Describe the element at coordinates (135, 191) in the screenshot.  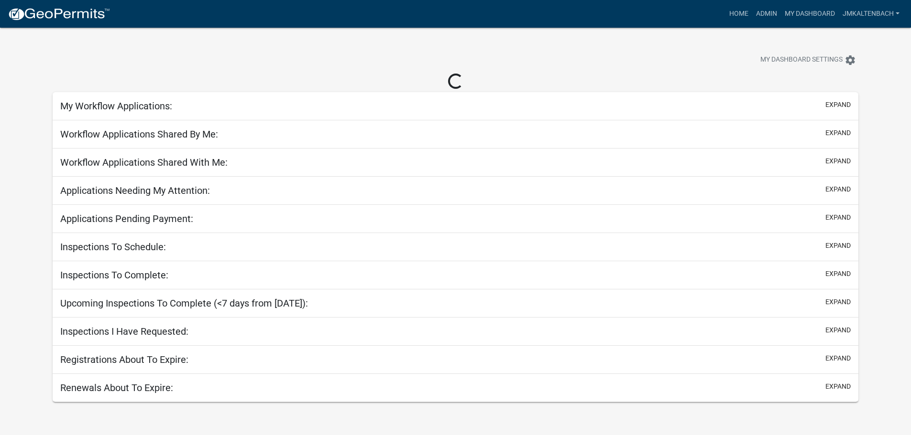
I see `h5: Applications Needing My Attention:` at that location.